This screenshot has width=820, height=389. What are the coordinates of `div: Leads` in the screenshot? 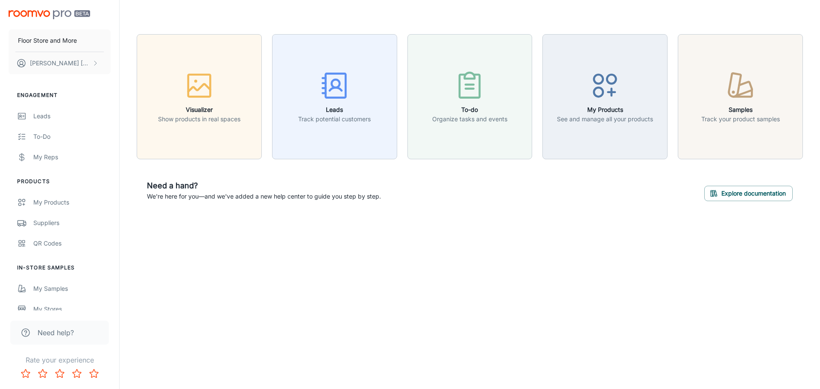 It's located at (72, 116).